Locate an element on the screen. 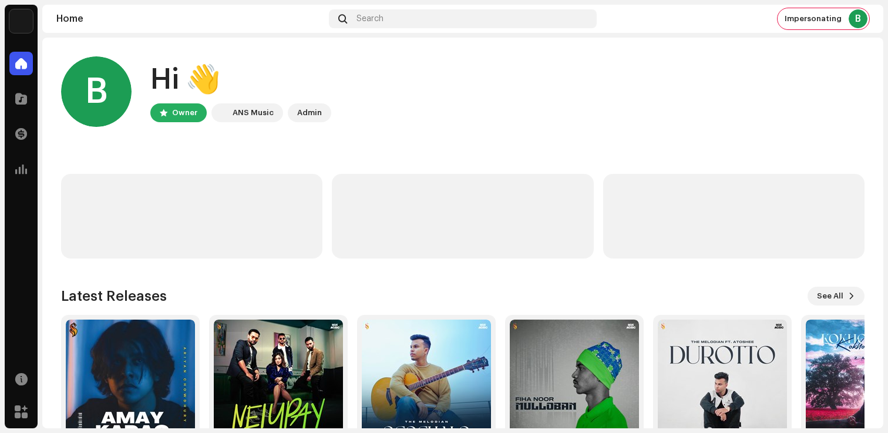 Image resolution: width=888 pixels, height=433 pixels. div: ANS Music is located at coordinates (253, 113).